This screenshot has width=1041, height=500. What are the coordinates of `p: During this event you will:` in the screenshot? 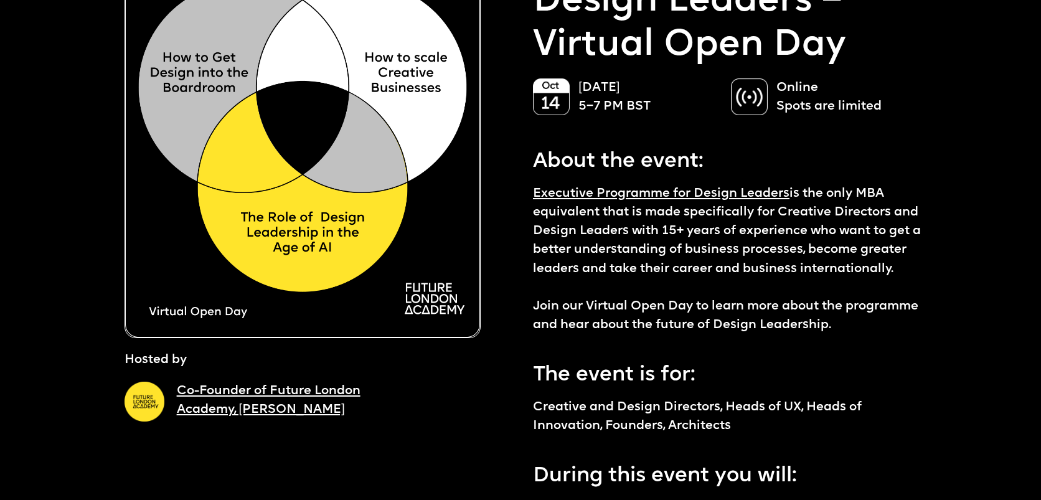 It's located at (731, 472).